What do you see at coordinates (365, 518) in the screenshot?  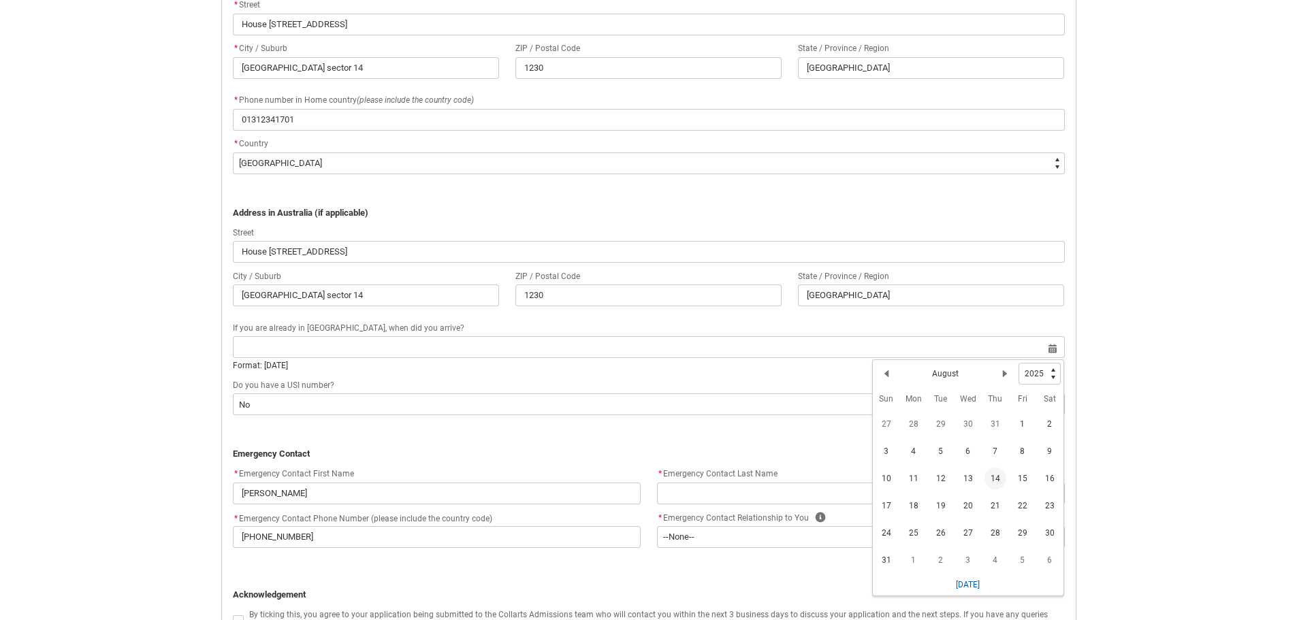 I see `label: Emergency Contact Phone Number (please include the country code)` at bounding box center [365, 518].